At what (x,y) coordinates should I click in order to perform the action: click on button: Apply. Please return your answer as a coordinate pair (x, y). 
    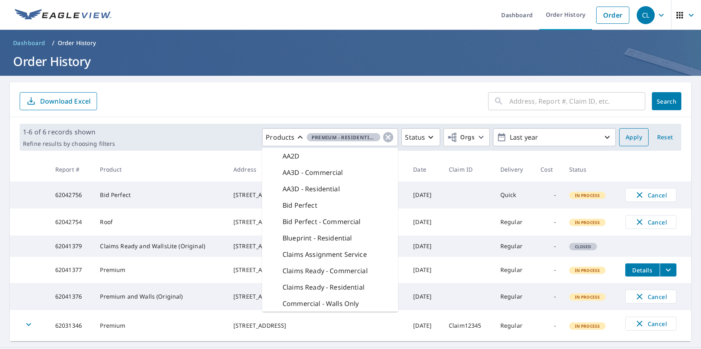
    Looking at the image, I should click on (634, 137).